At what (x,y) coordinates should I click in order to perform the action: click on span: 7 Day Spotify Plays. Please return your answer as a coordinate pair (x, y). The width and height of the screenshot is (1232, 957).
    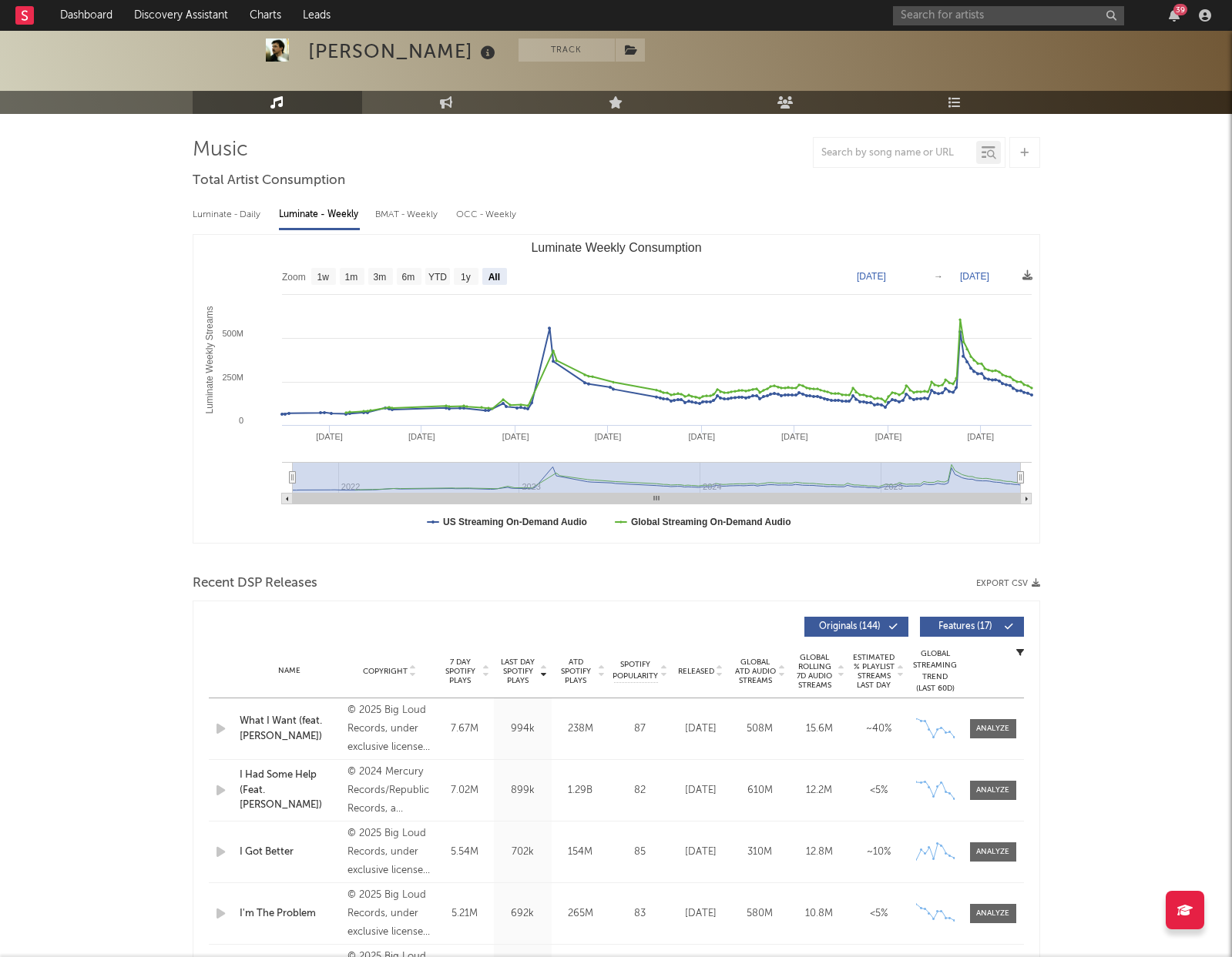
    Looking at the image, I should click on (460, 671).